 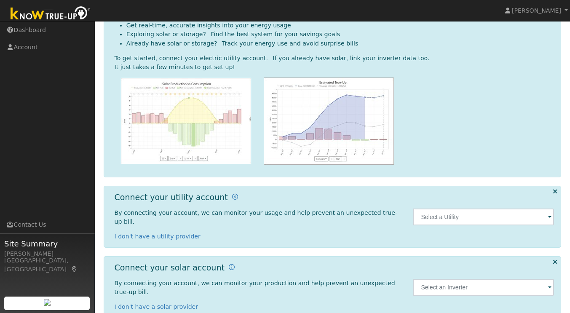 I want to click on h1: Connect your utility account, so click(x=171, y=197).